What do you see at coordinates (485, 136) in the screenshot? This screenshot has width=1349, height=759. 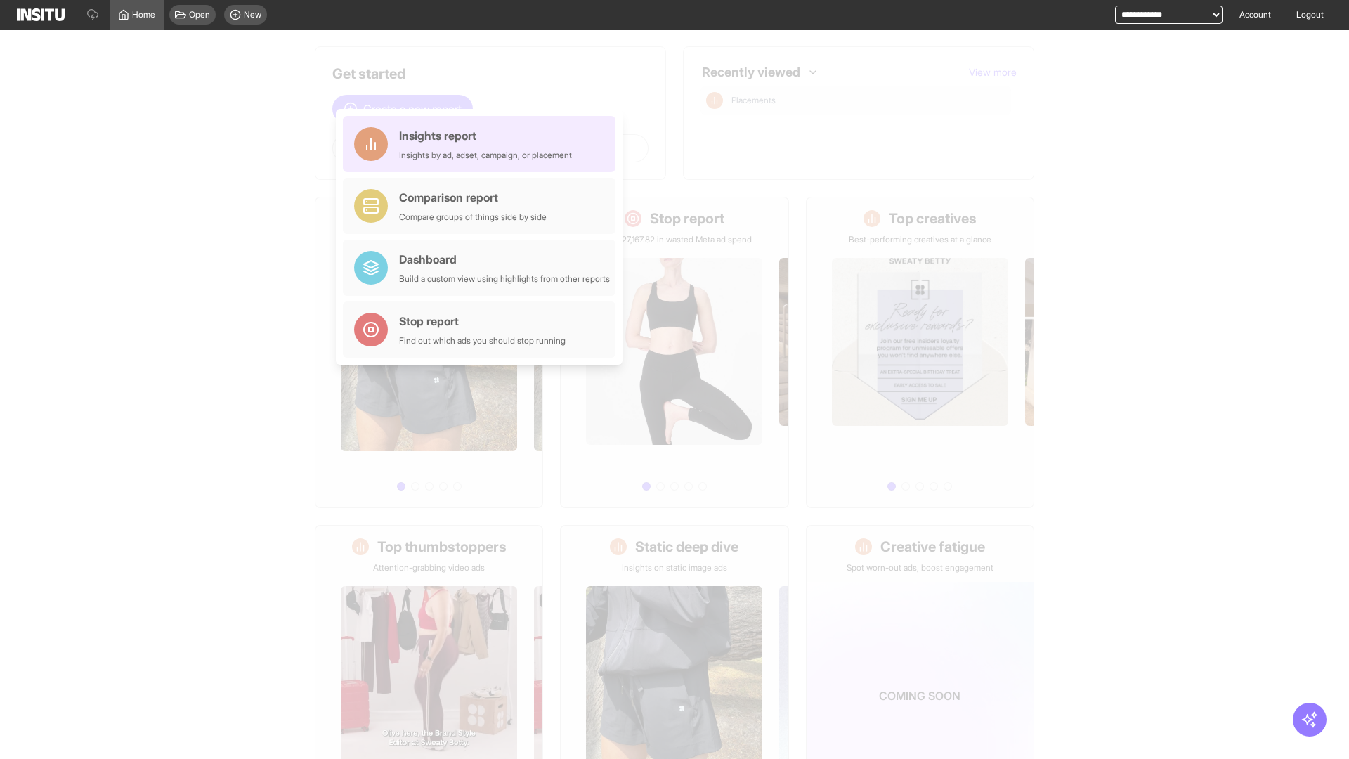 I see `div: Insights report` at bounding box center [485, 136].